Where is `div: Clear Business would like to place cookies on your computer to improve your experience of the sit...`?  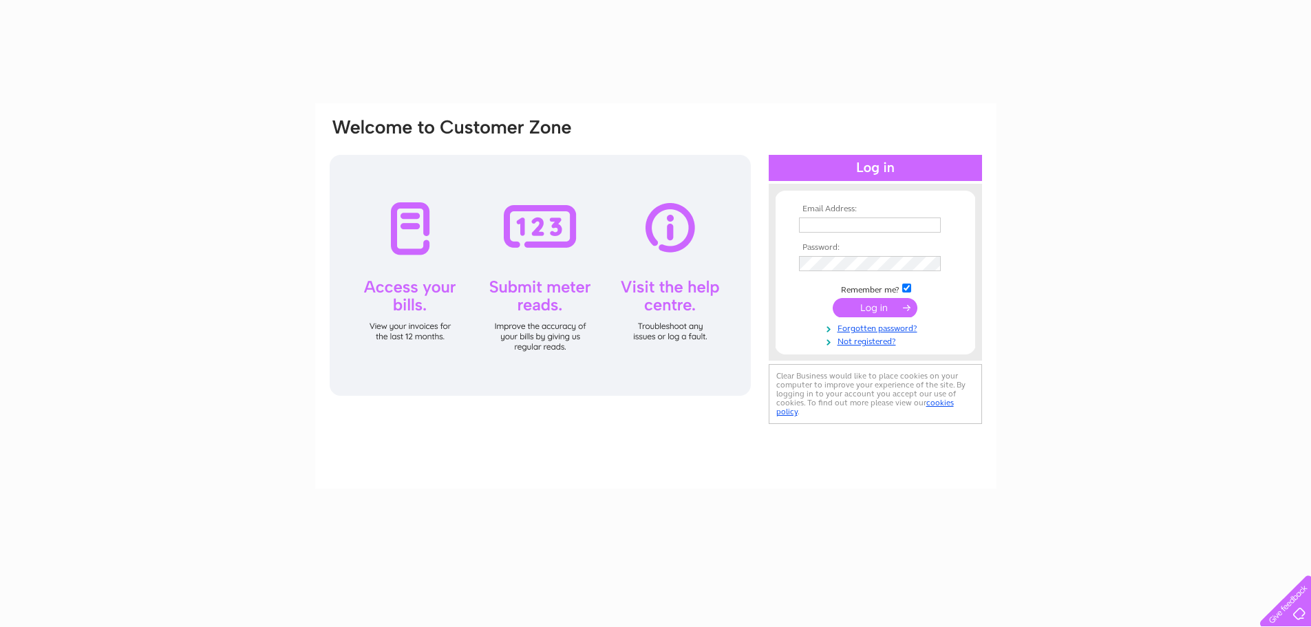 div: Clear Business would like to place cookies on your computer to improve your experience of the sit... is located at coordinates (875, 394).